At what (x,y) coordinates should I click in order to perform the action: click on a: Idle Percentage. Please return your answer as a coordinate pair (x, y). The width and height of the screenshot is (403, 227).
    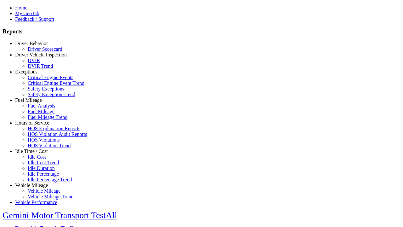
    Looking at the image, I should click on (43, 173).